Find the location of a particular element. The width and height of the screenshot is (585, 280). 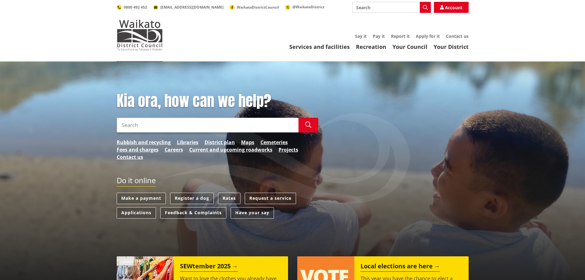

a: Current and upcoming roadworks is located at coordinates (231, 150).